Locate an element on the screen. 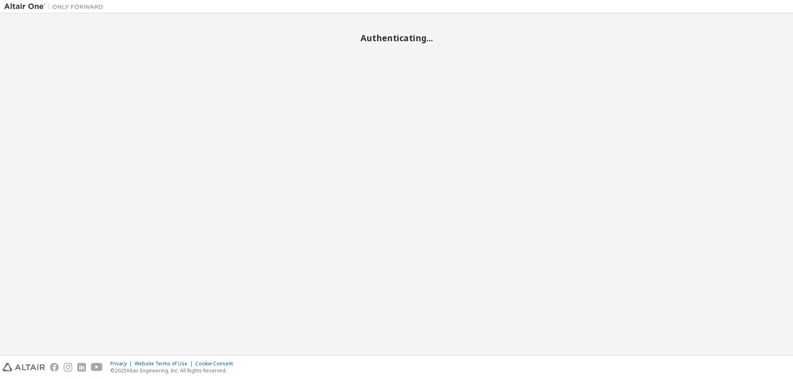  img: facebook.svg is located at coordinates (54, 367).